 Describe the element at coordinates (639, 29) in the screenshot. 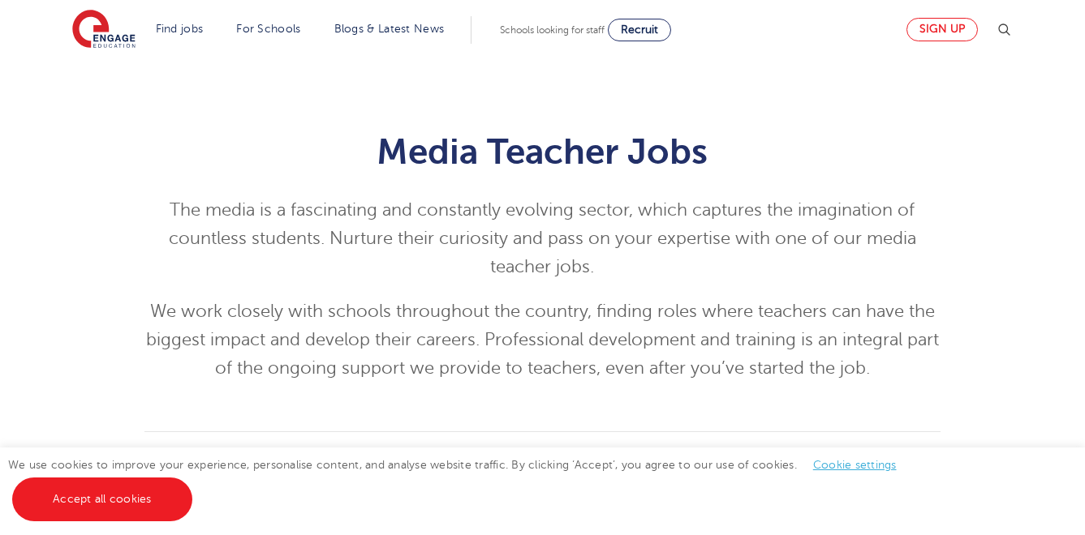

I see `span: Recruit` at that location.